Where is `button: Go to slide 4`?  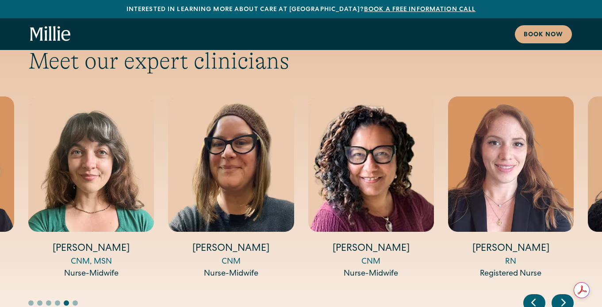
button: Go to slide 4 is located at coordinates (58, 303).